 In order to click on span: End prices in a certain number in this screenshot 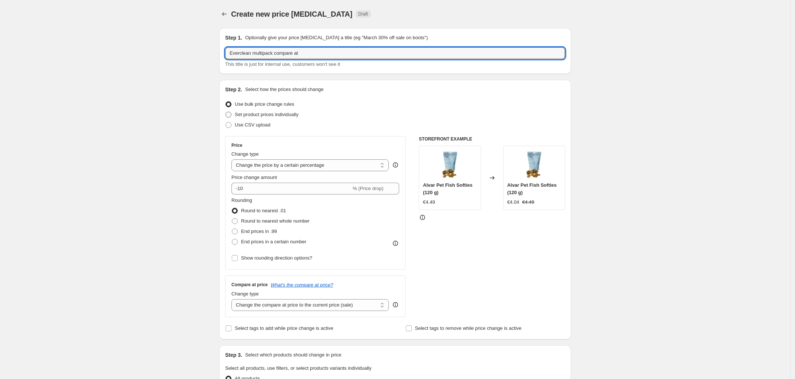, I will do `click(274, 242)`.